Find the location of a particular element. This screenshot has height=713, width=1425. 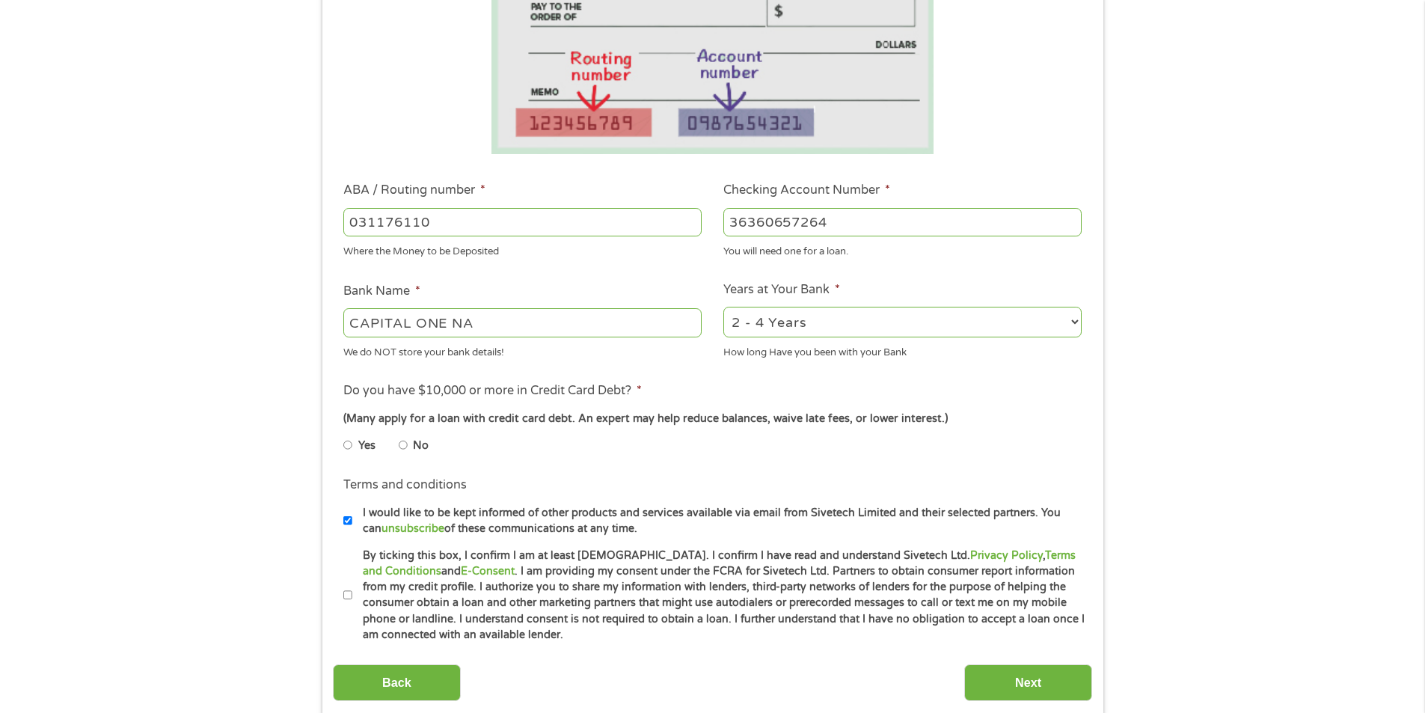

a: unsubscribe is located at coordinates (413, 528).